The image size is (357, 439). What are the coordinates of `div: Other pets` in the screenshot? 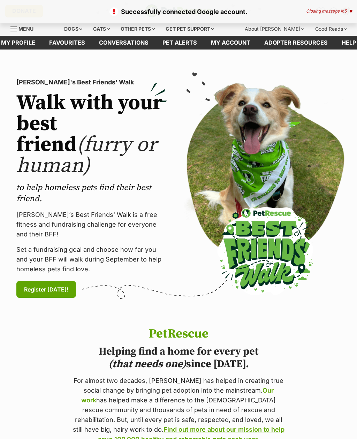 It's located at (138, 29).